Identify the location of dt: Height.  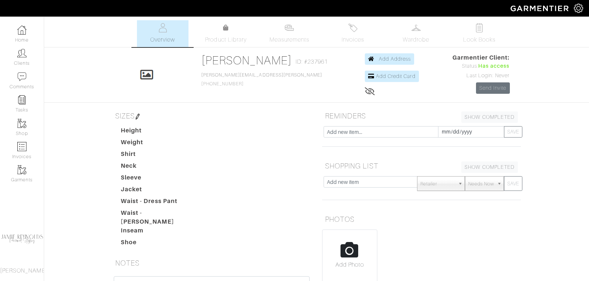
(157, 132).